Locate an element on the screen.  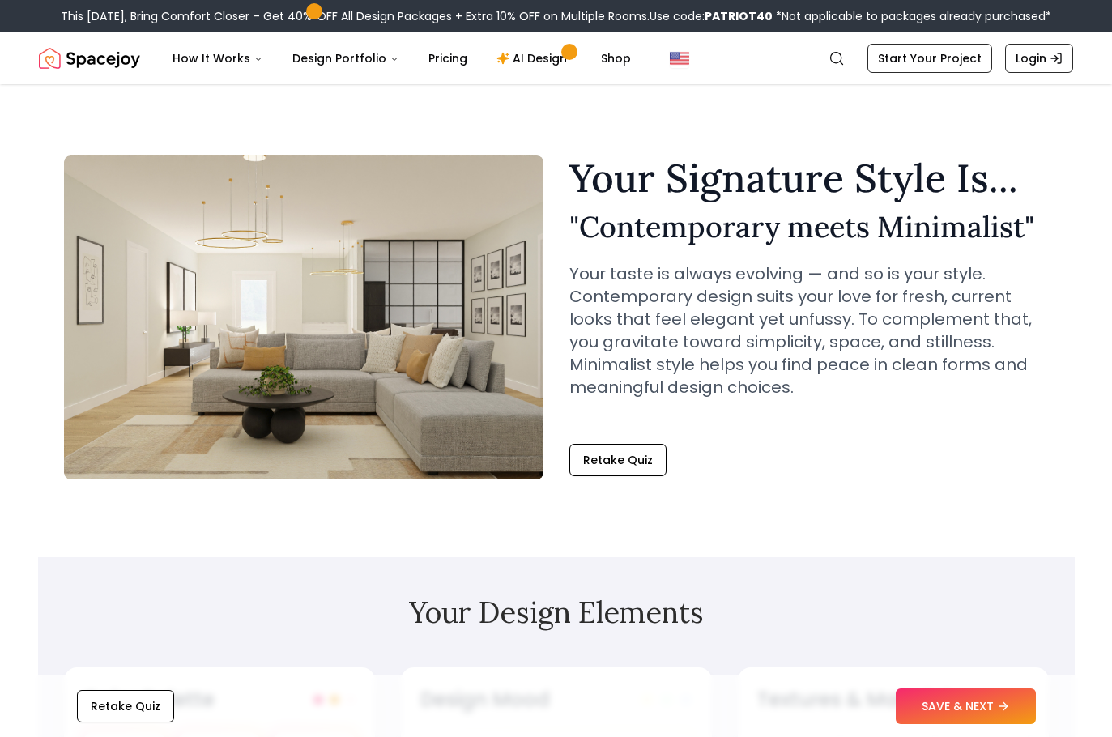
b: PATRIOT40 is located at coordinates (739, 16).